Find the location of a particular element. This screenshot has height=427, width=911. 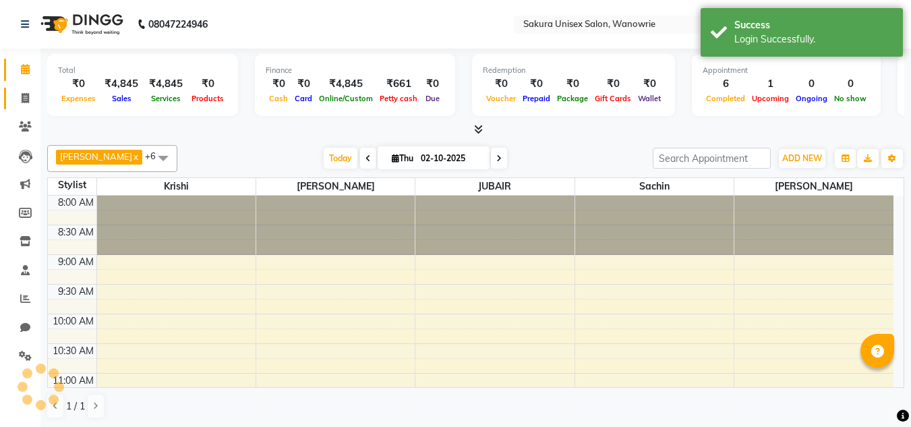

div: Finance is located at coordinates (355, 70).